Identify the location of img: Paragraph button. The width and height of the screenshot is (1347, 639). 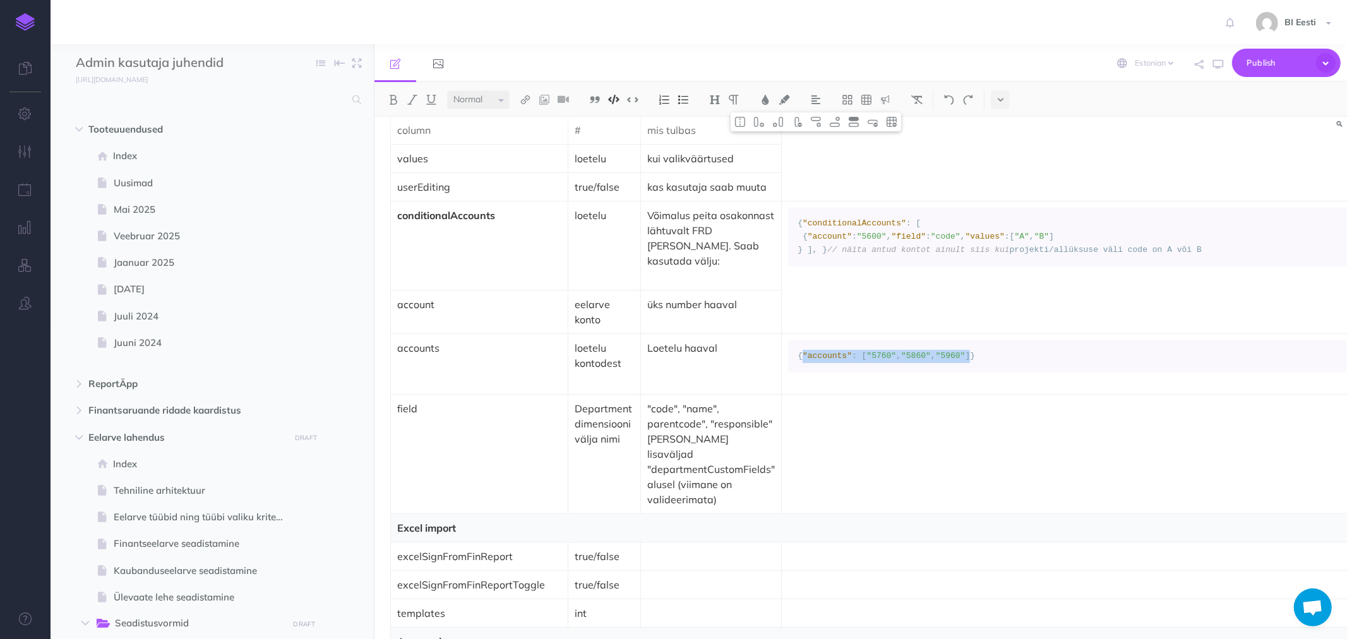
(734, 100).